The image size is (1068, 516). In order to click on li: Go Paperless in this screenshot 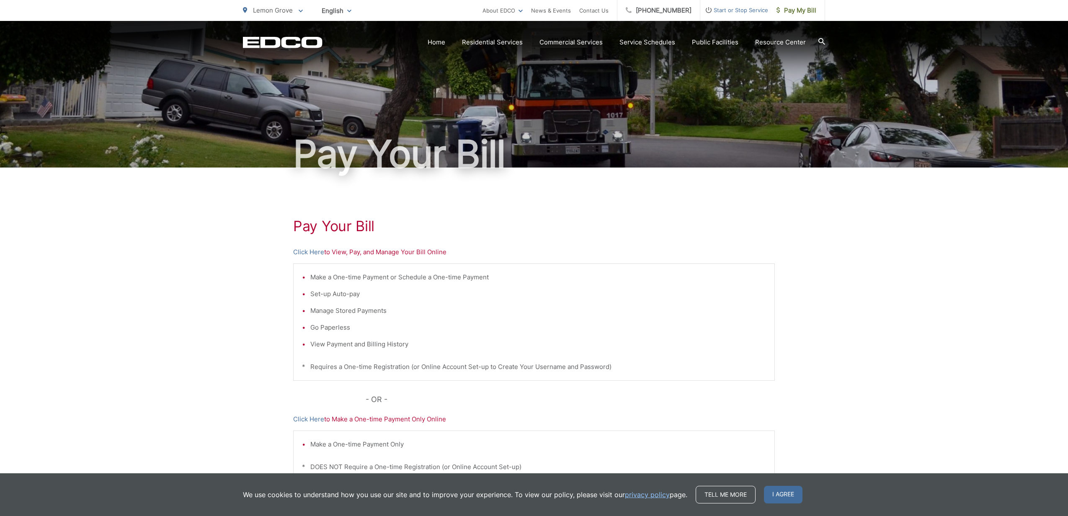, I will do `click(538, 327)`.